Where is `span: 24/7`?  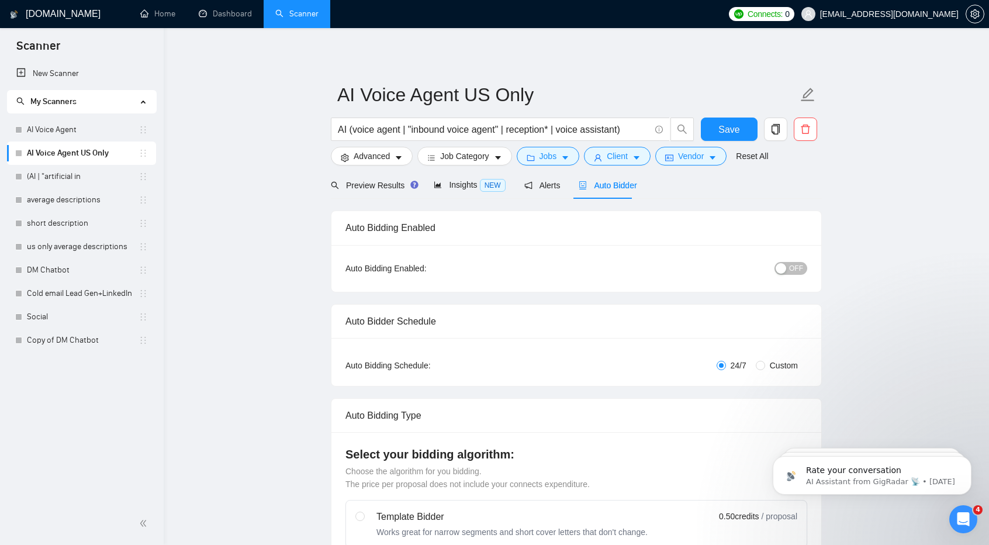
span: 24/7 is located at coordinates (739, 366).